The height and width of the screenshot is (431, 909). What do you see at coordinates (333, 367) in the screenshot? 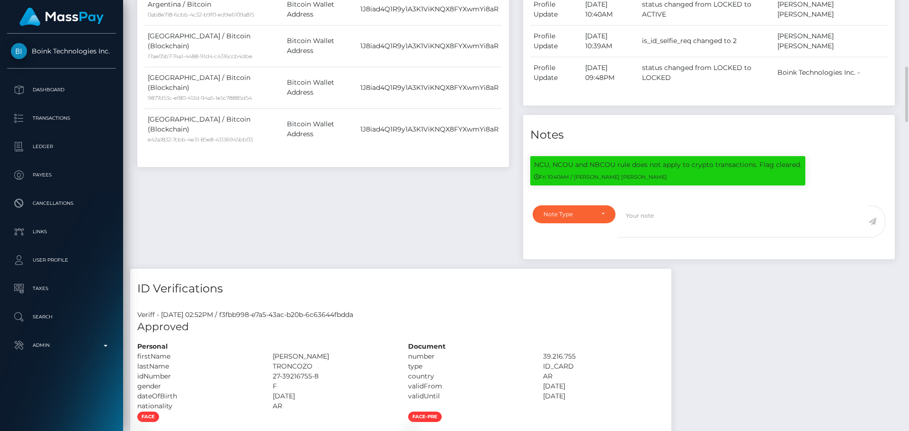
I see `div: TRONCOZO` at bounding box center [333, 367].